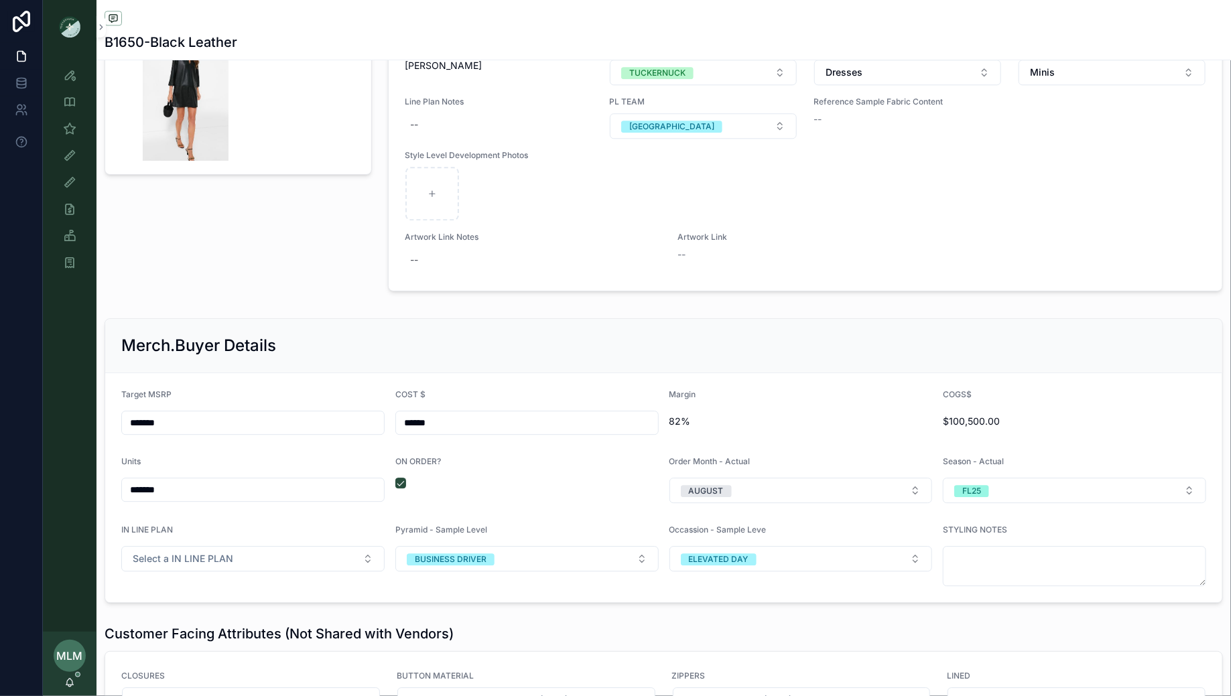 Image resolution: width=1231 pixels, height=696 pixels. Describe the element at coordinates (957, 394) in the screenshot. I see `span: COGS$` at that location.